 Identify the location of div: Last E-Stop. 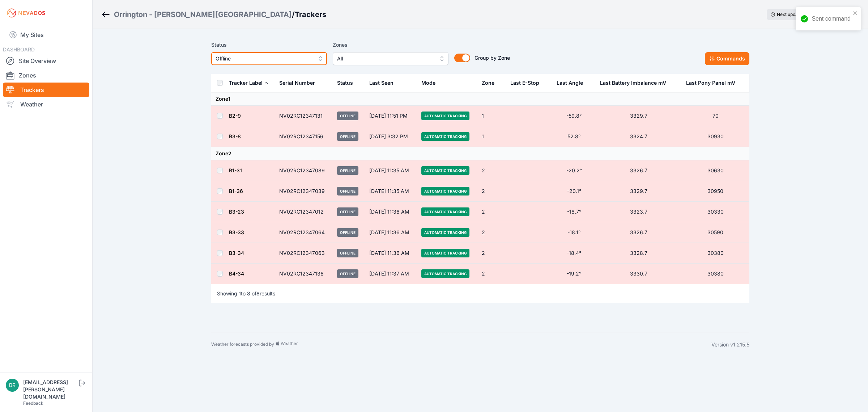
(525, 83).